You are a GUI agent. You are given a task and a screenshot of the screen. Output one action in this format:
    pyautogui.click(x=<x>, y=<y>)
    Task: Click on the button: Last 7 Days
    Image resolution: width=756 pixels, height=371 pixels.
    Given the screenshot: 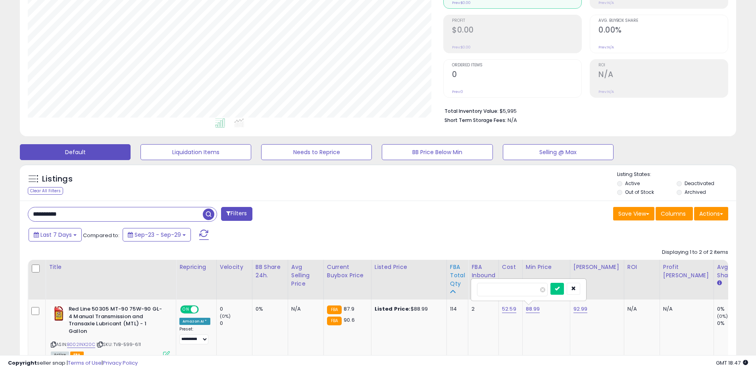 What is the action you would take?
    pyautogui.click(x=55, y=234)
    